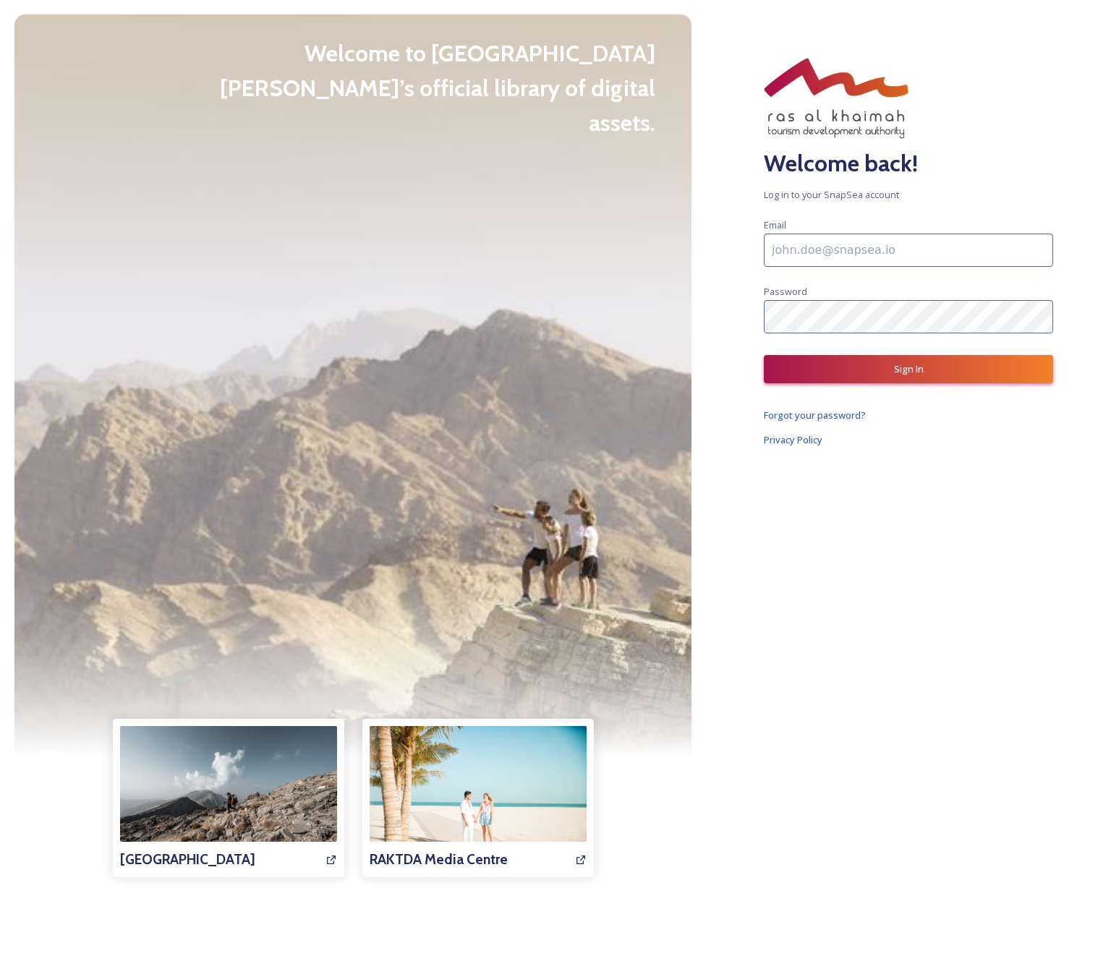  What do you see at coordinates (786, 292) in the screenshot?
I see `span: Password` at bounding box center [786, 292].